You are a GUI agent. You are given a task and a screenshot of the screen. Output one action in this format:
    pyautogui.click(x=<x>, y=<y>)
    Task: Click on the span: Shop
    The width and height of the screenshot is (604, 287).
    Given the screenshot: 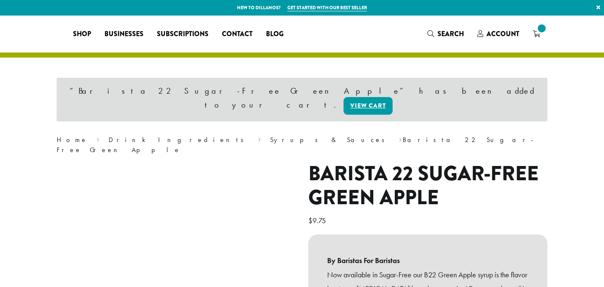 What is the action you would take?
    pyautogui.click(x=82, y=34)
    